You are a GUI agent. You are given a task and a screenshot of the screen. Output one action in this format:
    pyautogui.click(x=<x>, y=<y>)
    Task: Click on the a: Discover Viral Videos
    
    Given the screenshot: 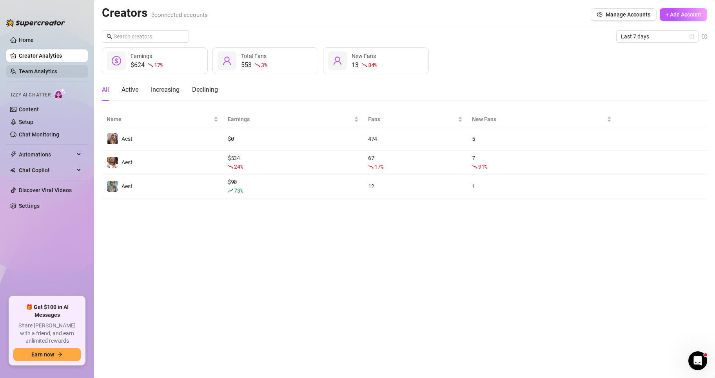 What is the action you would take?
    pyautogui.click(x=45, y=190)
    